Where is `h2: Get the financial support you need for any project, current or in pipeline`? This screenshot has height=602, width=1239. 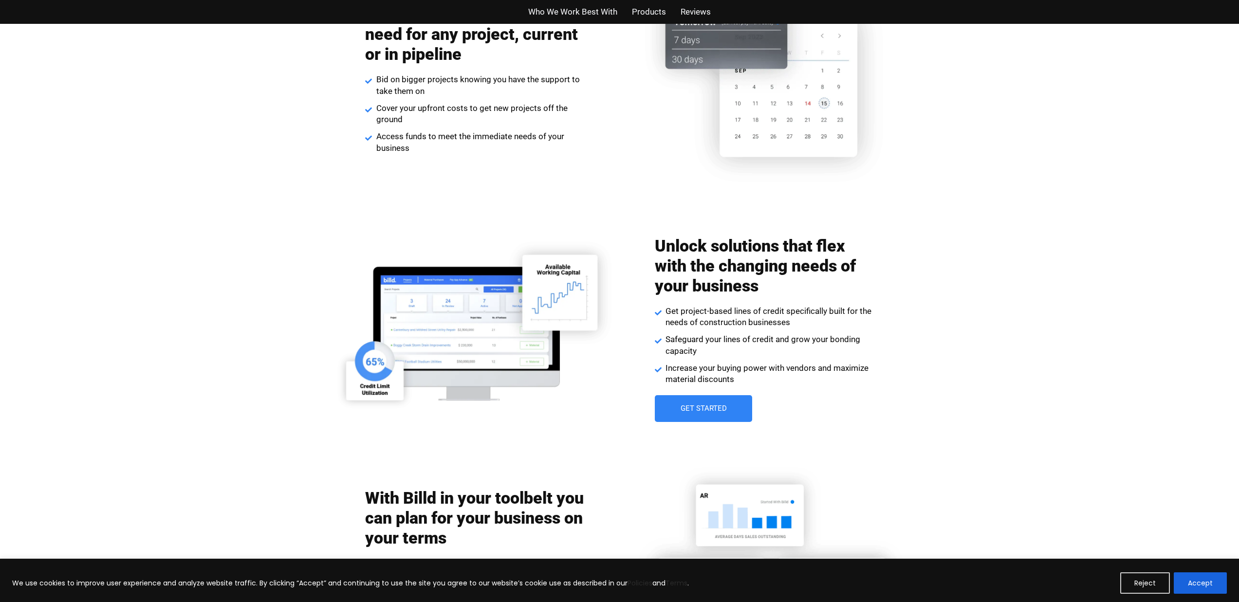
h2: Get the financial support you need for any project, current or in pipeline is located at coordinates (475, 35).